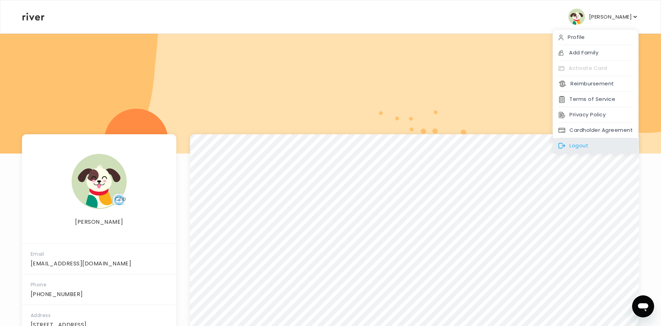 Image resolution: width=661 pixels, height=326 pixels. What do you see at coordinates (595, 68) in the screenshot?
I see `div: Activate Card` at bounding box center [595, 68].